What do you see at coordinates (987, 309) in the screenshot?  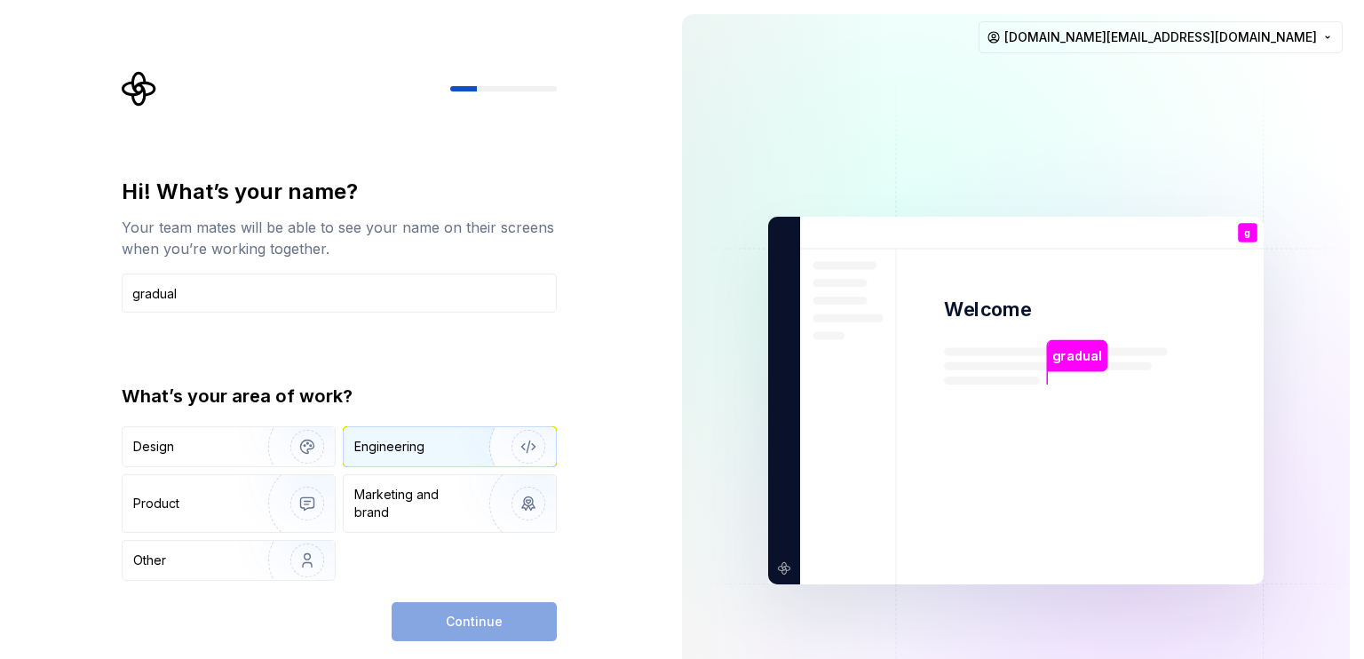 I see `p: Welcome` at bounding box center [987, 309].